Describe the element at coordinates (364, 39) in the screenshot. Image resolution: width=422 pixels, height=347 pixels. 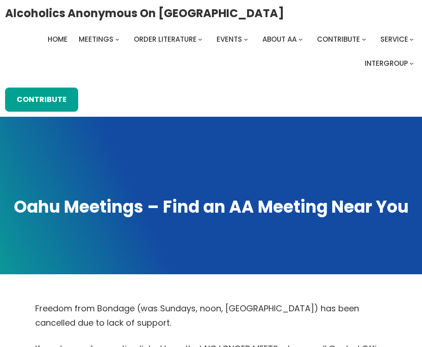
I see `button: Contribute submenu` at that location.